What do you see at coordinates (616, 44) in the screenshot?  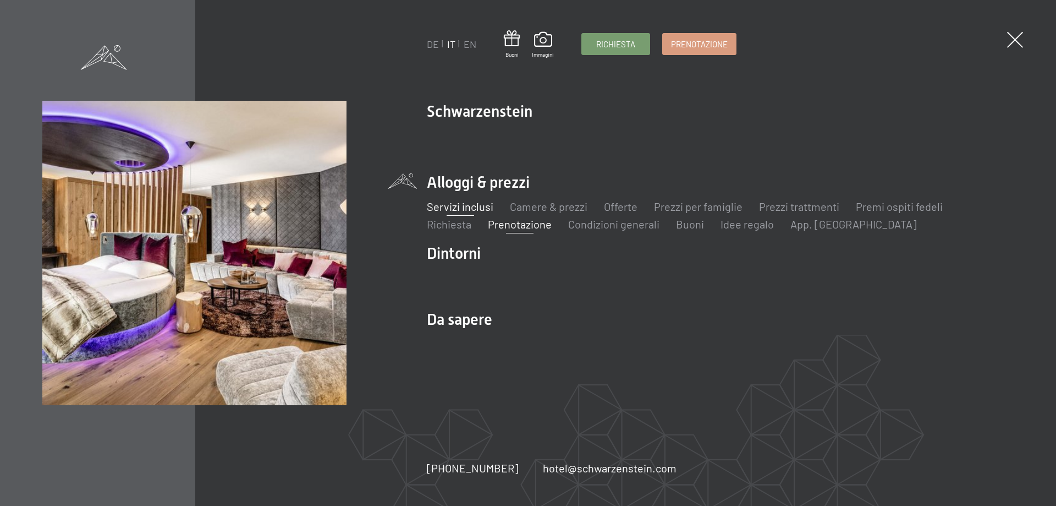 I see `span: Richiesta` at bounding box center [616, 44].